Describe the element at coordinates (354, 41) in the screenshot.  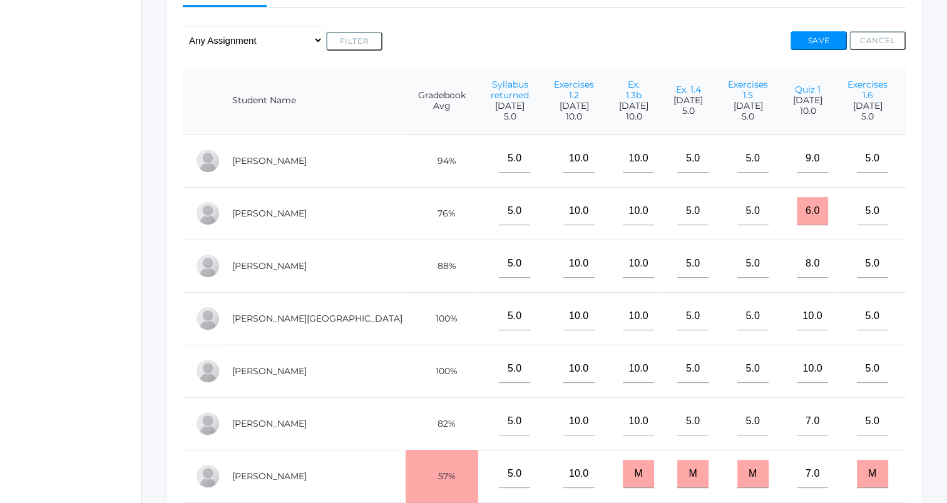
I see `button: Filter` at that location.